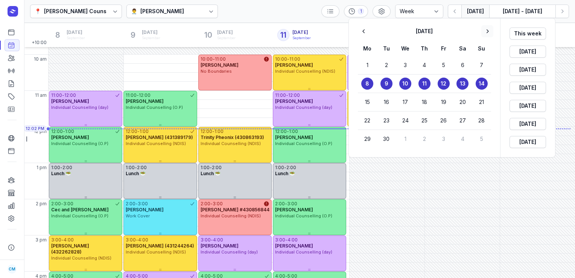  Describe the element at coordinates (367, 102) in the screenshot. I see `time: 15` at that location.